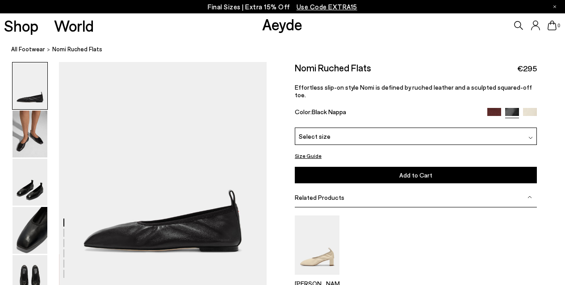  I want to click on a: All Footwear, so click(28, 49).